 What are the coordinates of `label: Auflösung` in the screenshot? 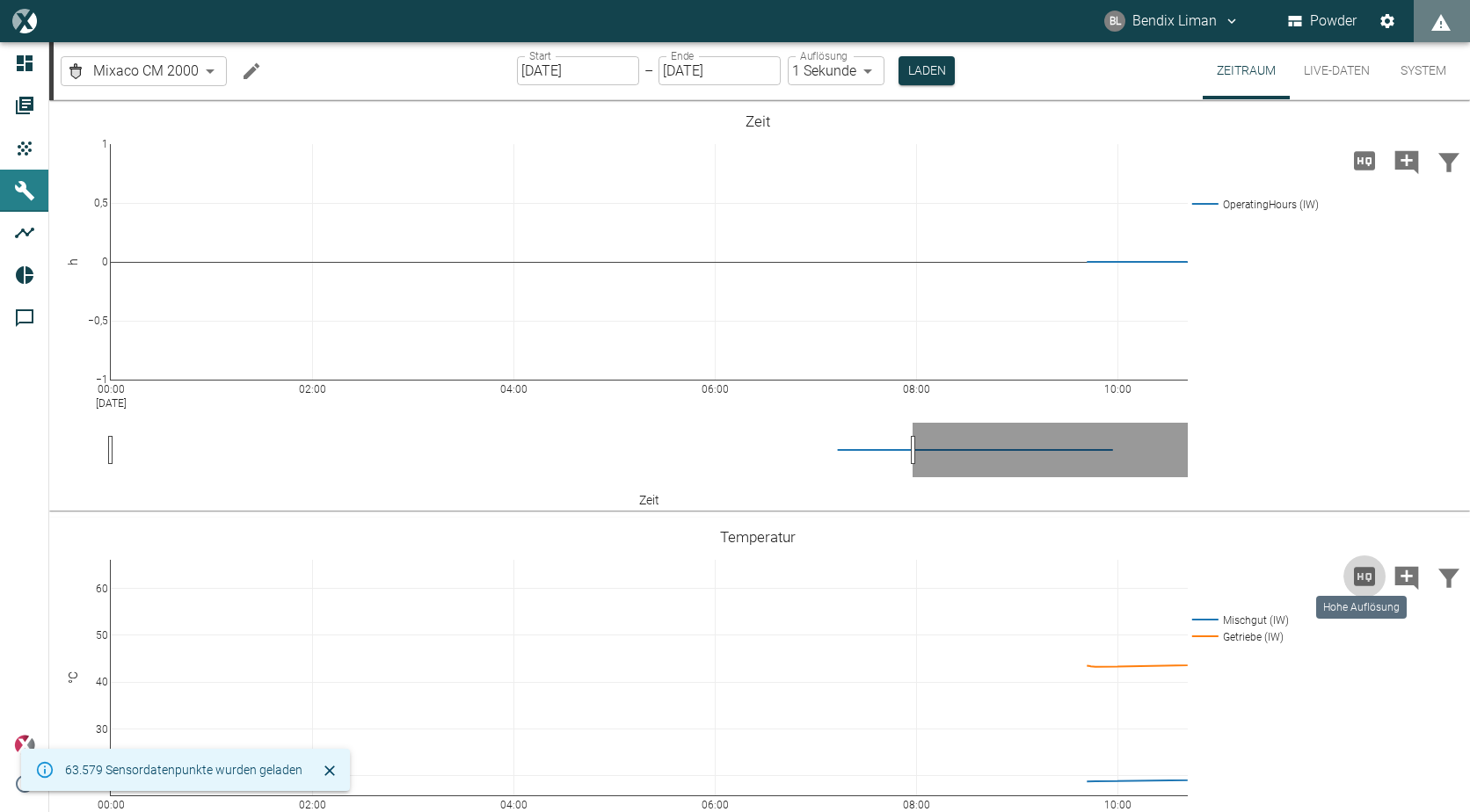 It's located at (823, 55).